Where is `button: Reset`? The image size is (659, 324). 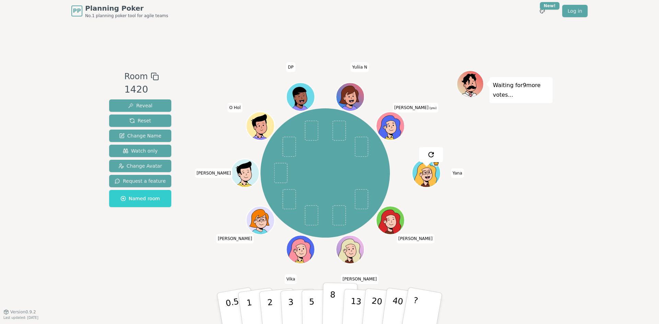
button: Reset is located at coordinates (140, 121).